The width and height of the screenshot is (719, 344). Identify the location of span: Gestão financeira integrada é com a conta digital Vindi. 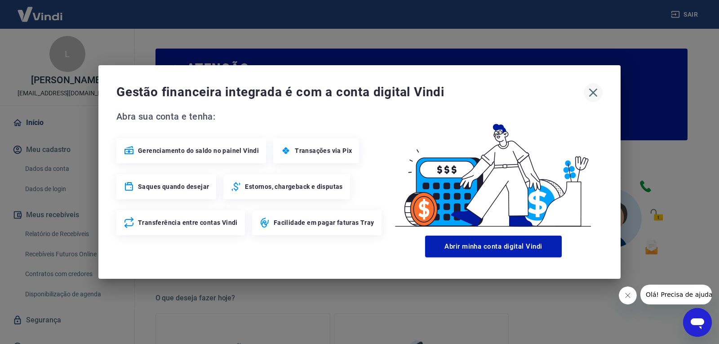
(350, 92).